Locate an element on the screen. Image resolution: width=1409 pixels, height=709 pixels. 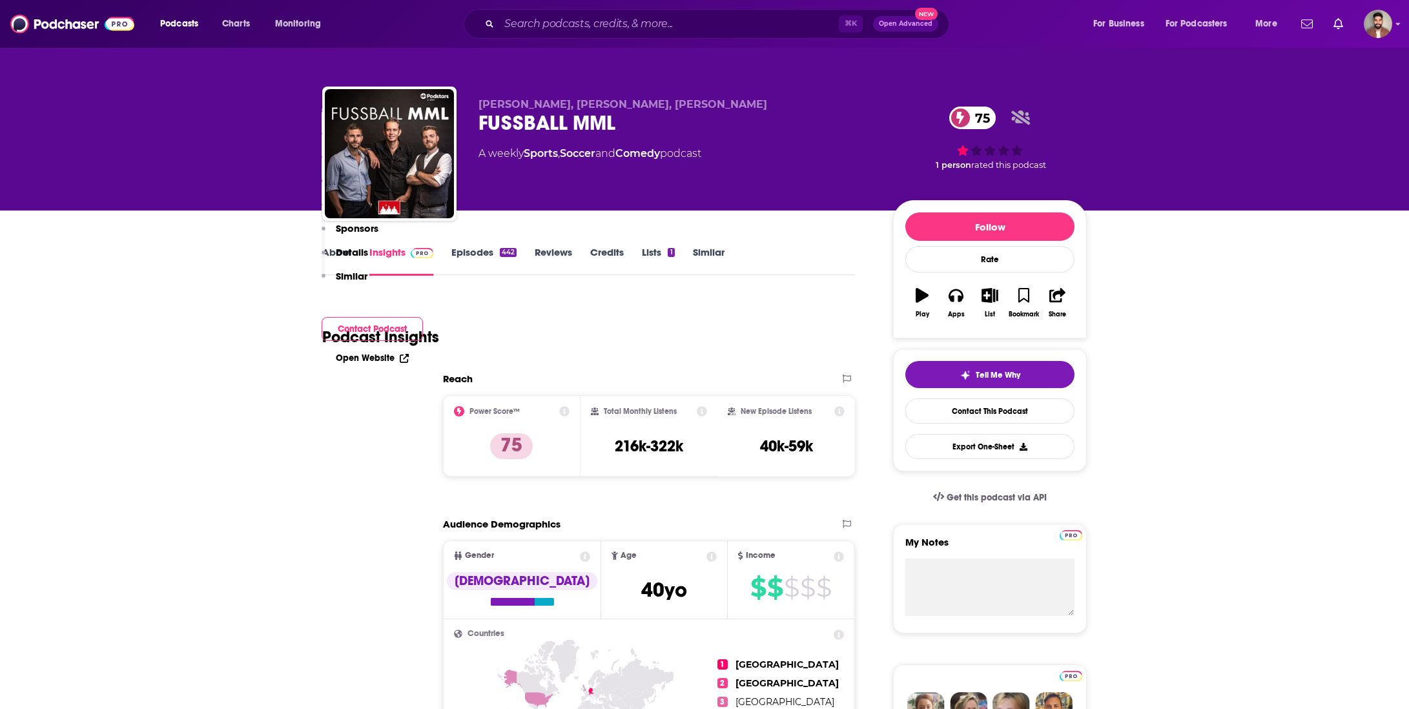
h2: Audience Demographics is located at coordinates (502, 524).